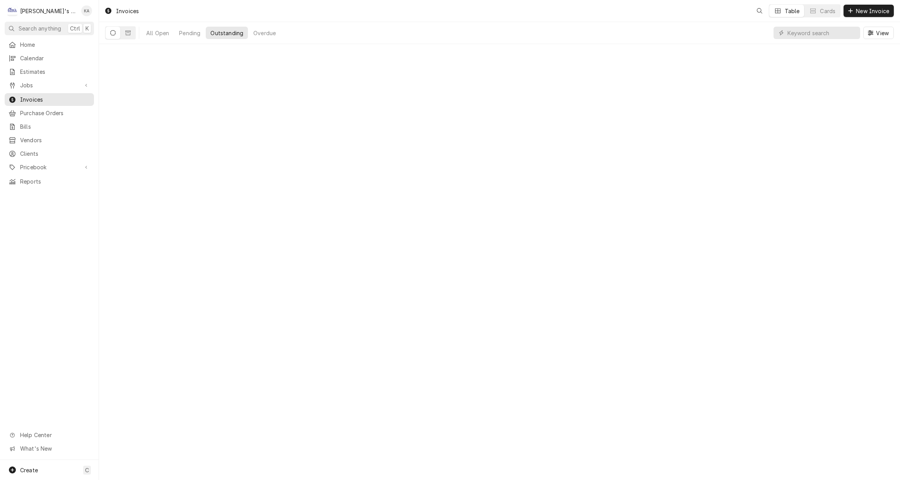 This screenshot has width=900, height=480. Describe the element at coordinates (821, 33) in the screenshot. I see `input: Keyword search` at that location.